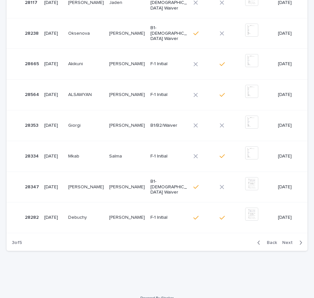 The image size is (314, 298). I want to click on span: Next, so click(289, 243).